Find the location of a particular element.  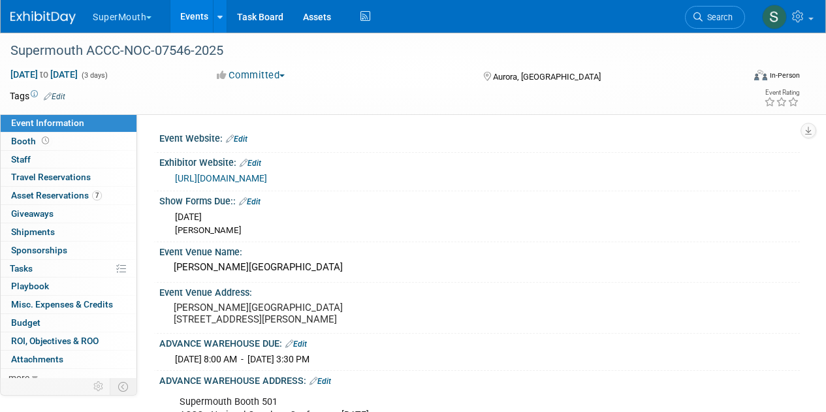

td: Personalize Event Tab Strip is located at coordinates (99, 386).